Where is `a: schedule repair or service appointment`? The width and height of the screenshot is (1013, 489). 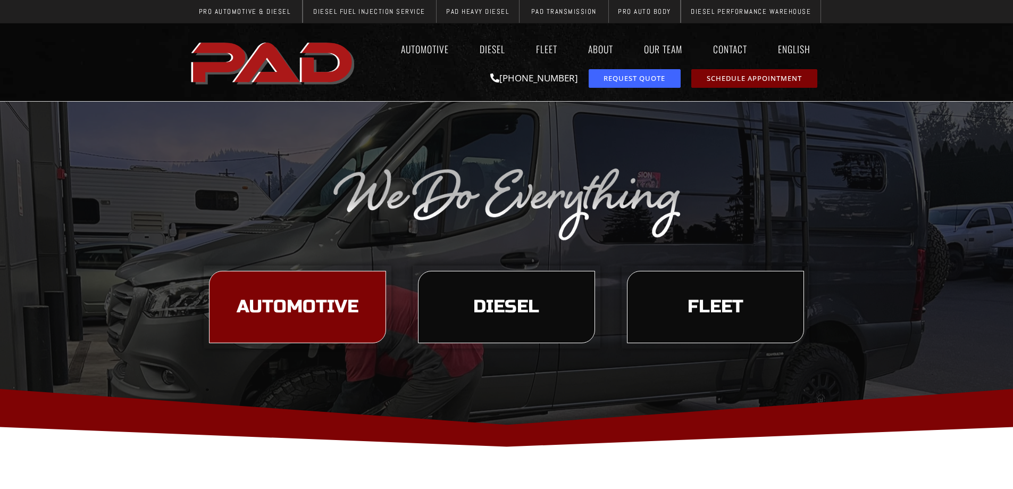 a: schedule repair or service appointment is located at coordinates (754, 78).